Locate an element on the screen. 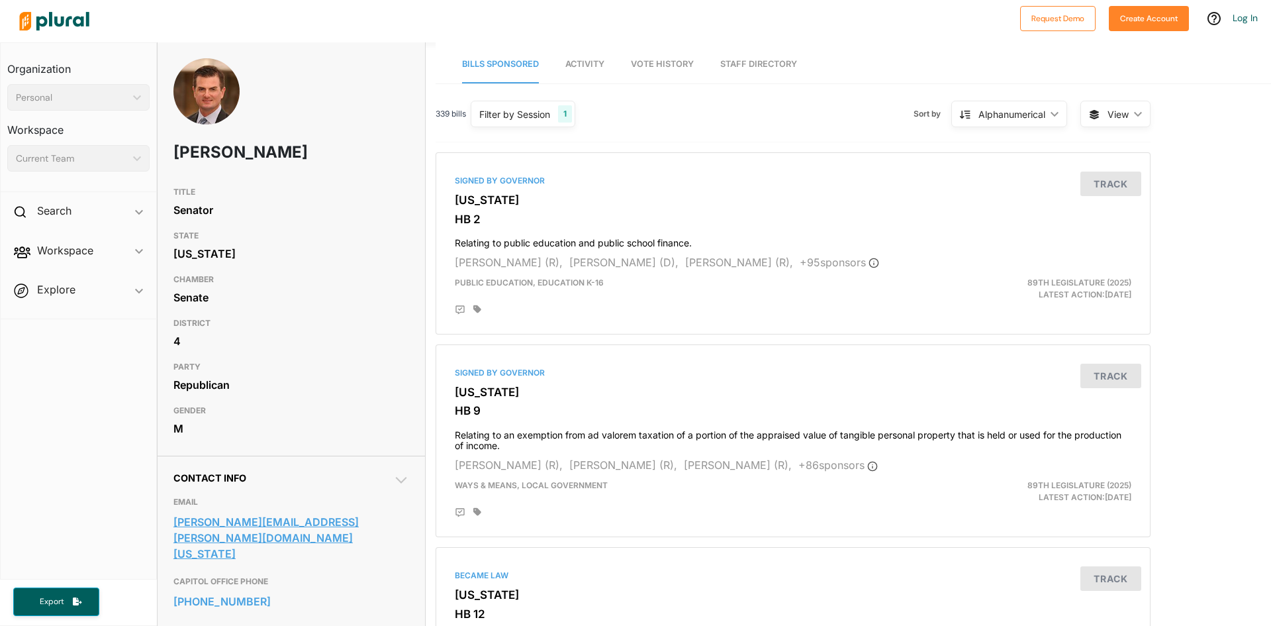 The image size is (1271, 626). h3: GENDER is located at coordinates (291, 411).